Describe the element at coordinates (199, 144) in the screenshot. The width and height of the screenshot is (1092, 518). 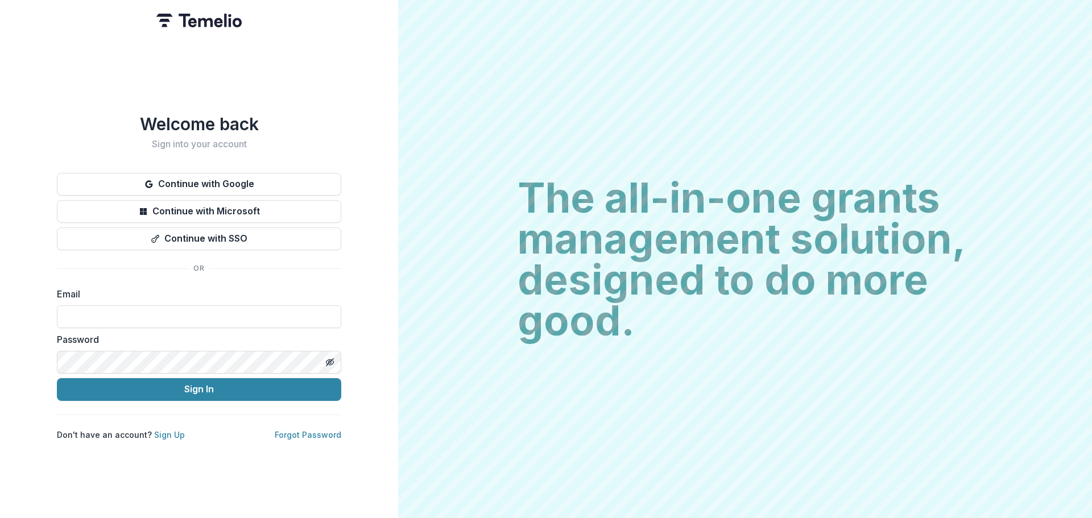
I see `h2: Sign into your account` at that location.